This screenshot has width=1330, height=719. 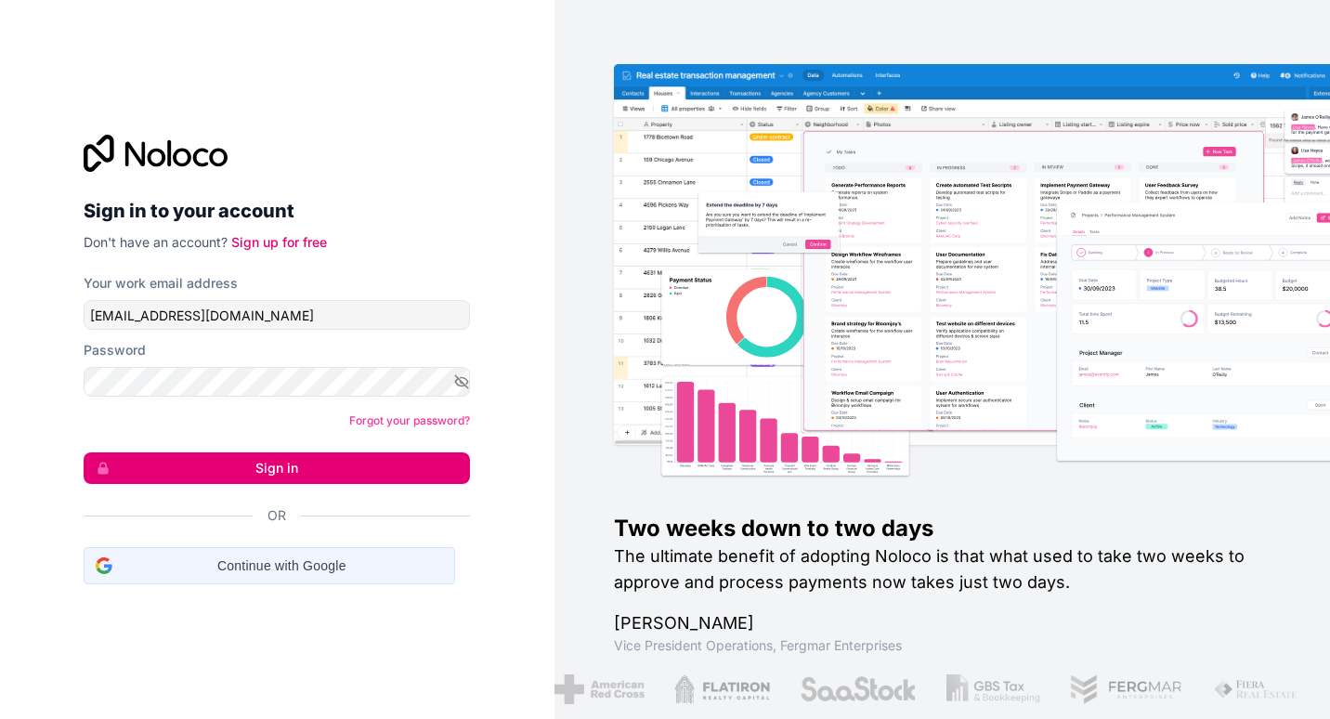 I want to click on span: Continue with Google, so click(x=281, y=566).